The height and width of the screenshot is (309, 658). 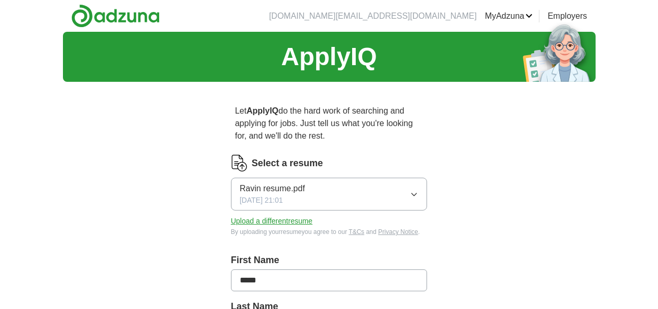 What do you see at coordinates (116, 16) in the screenshot?
I see `img: Adzuna logo` at bounding box center [116, 16].